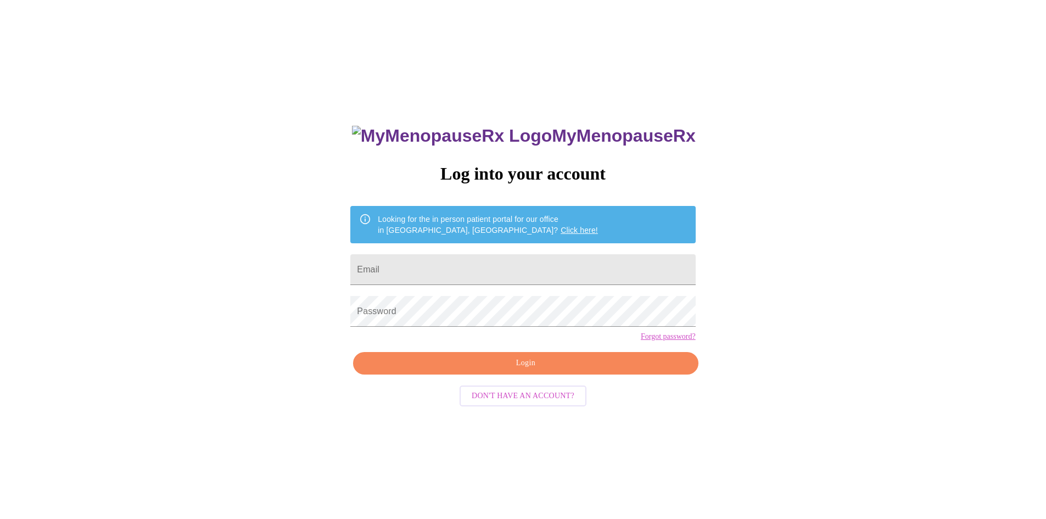  What do you see at coordinates (524, 136) in the screenshot?
I see `h3: MyMenopauseRx` at bounding box center [524, 136].